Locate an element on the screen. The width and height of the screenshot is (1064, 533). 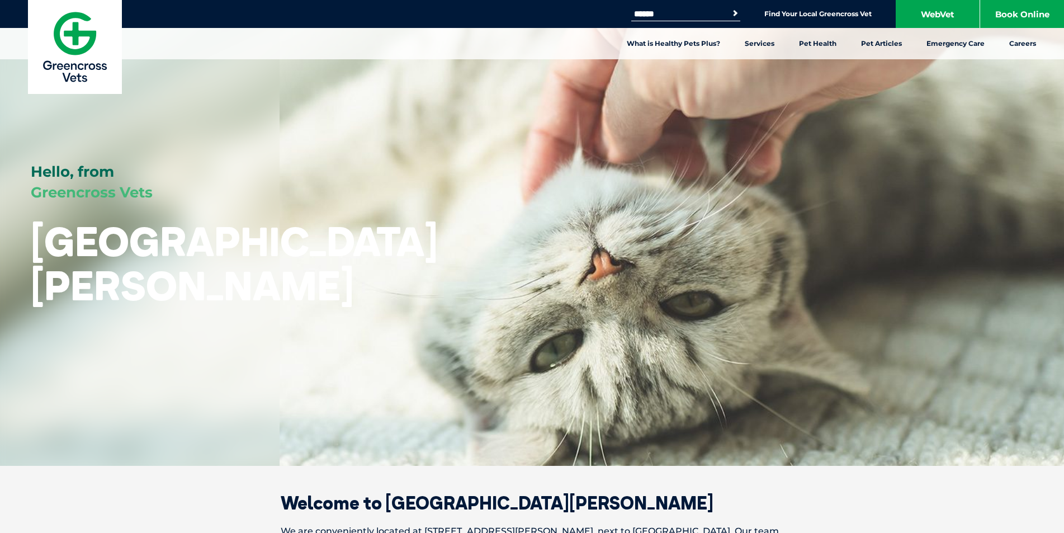
a: Careers is located at coordinates (1022, 44).